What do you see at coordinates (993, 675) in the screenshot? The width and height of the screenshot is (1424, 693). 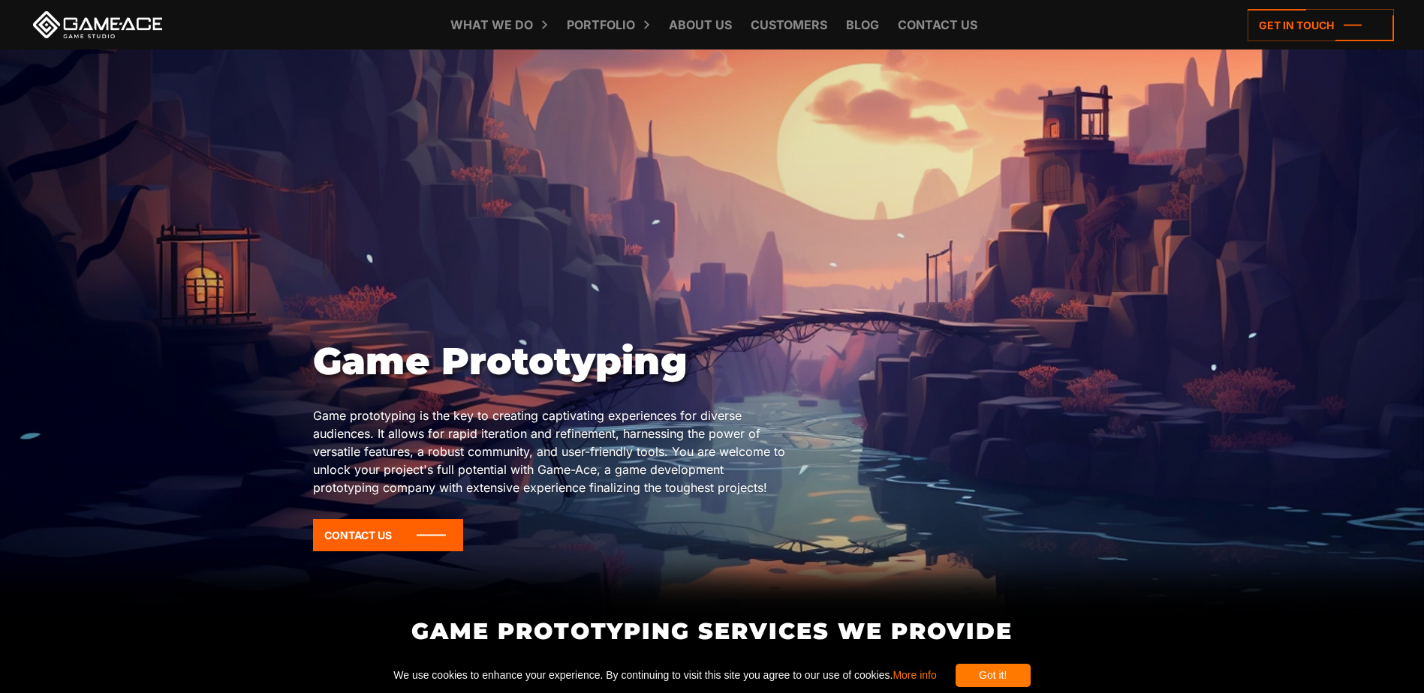 I see `div: Got it!` at bounding box center [993, 675].